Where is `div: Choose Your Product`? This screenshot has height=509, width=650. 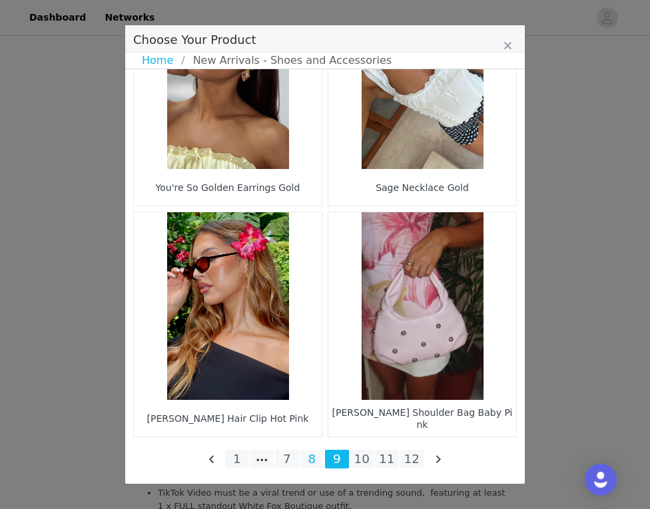 div: Choose Your Product is located at coordinates (325, 254).